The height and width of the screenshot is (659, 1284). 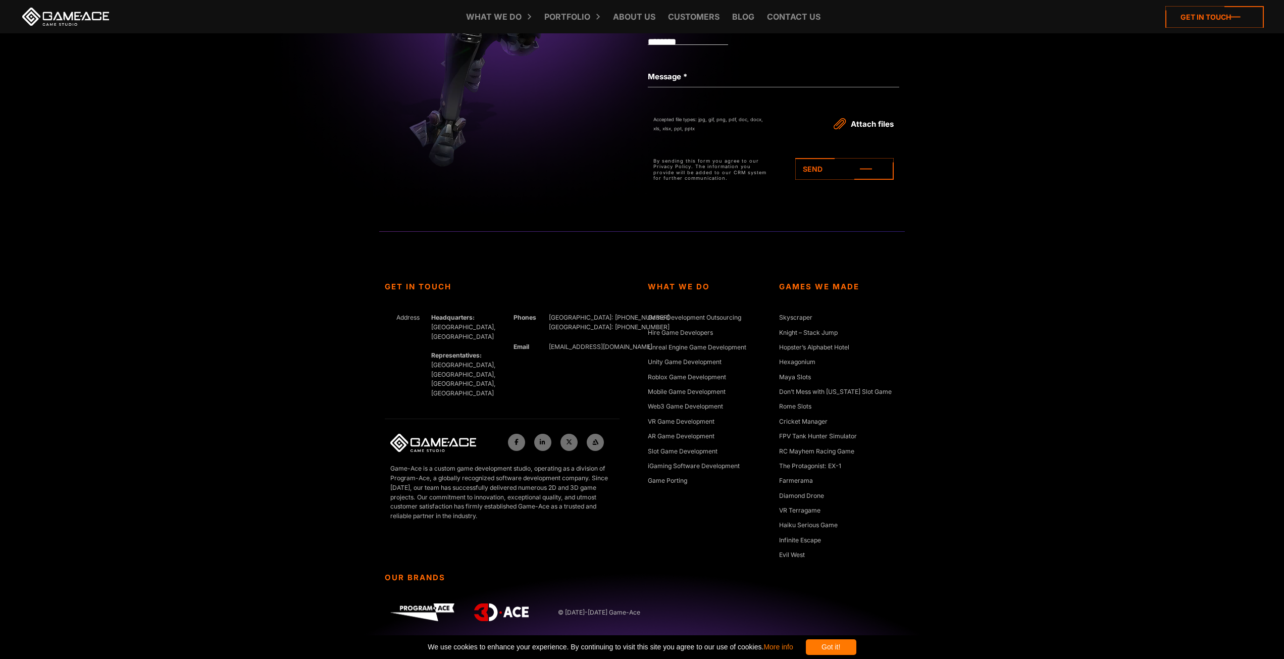 What do you see at coordinates (814, 348) in the screenshot?
I see `a: Hopster’s Alphabet Hotel` at bounding box center [814, 348].